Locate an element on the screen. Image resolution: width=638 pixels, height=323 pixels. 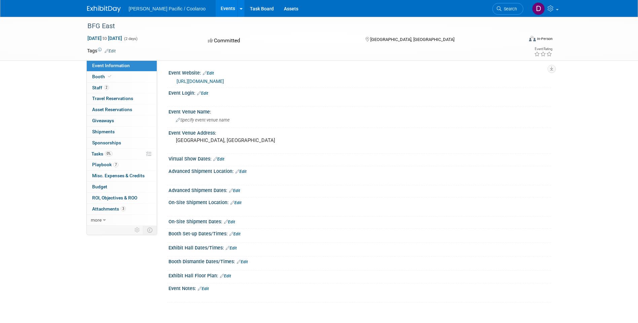
td: Toggle Event Tabs is located at coordinates (150, 230).